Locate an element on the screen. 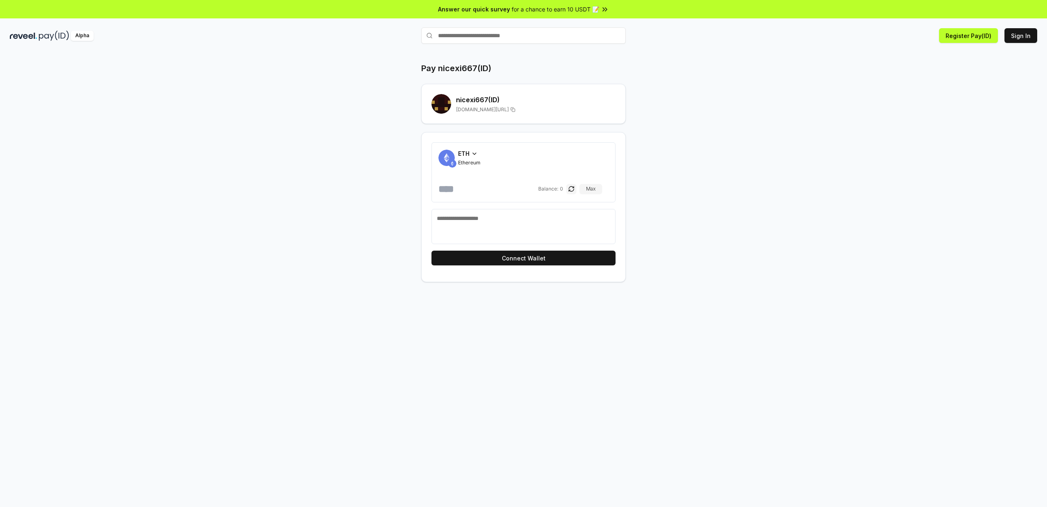 The image size is (1047, 507). span: 0 is located at coordinates (562, 189).